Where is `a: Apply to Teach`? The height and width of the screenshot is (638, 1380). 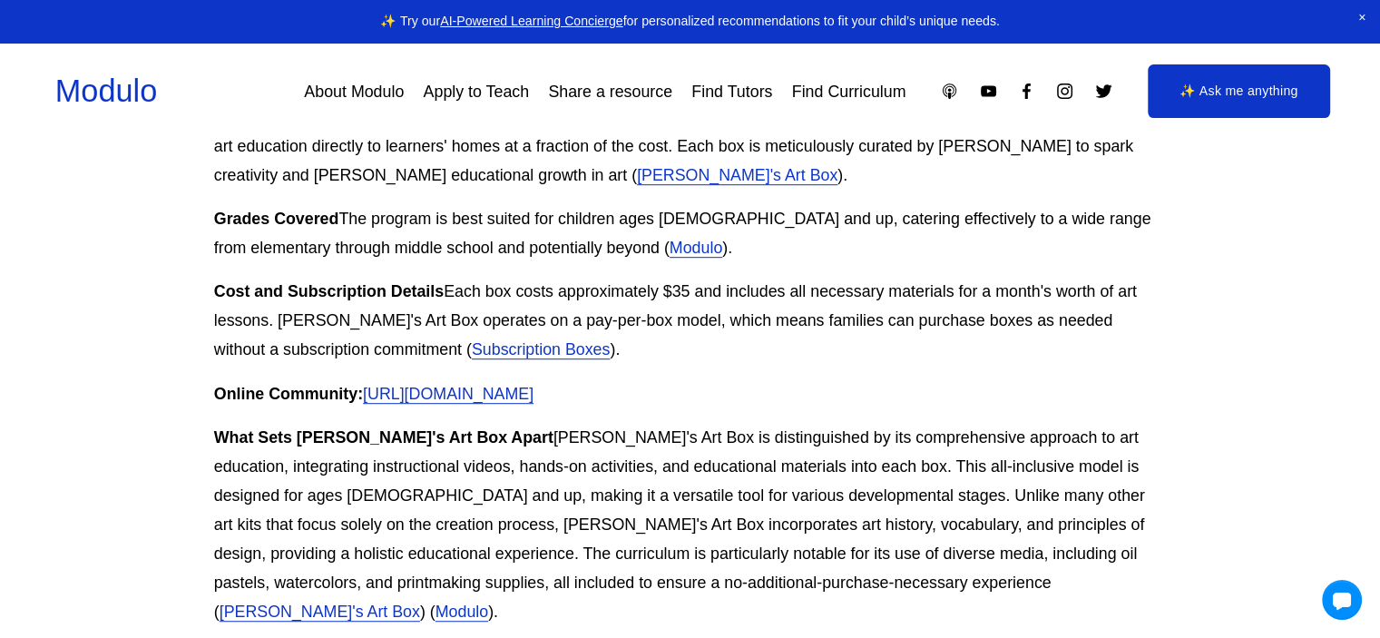
a: Apply to Teach is located at coordinates (476, 92).